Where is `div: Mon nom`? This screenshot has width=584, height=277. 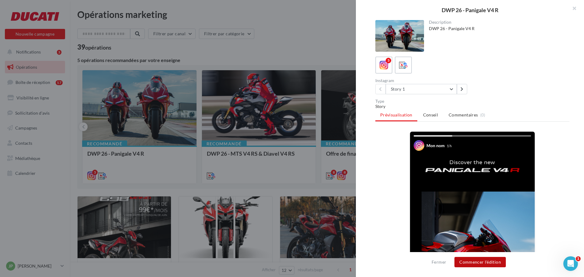
div: Mon nom is located at coordinates (436, 146).